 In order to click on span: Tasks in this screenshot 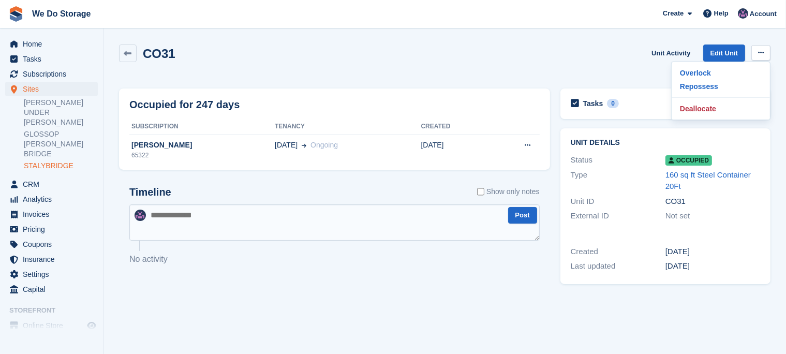, I will do `click(54, 59)`.